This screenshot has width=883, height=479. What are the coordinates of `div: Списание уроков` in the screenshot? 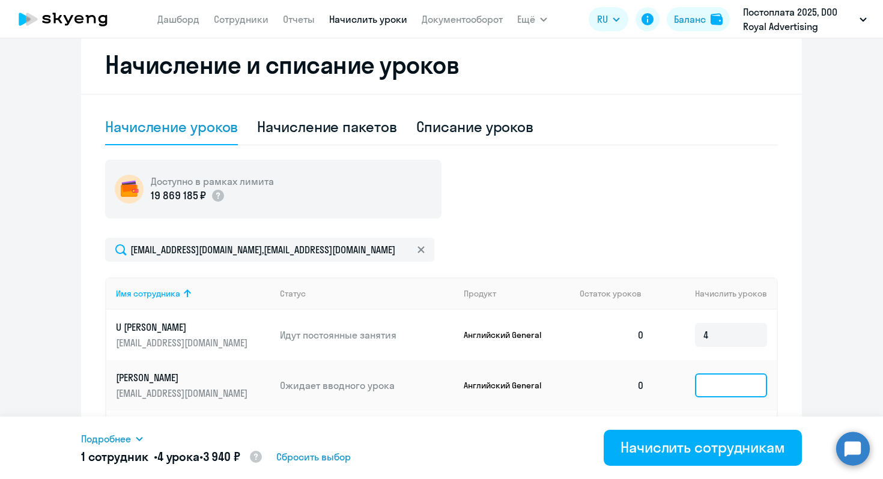 It's located at (475, 127).